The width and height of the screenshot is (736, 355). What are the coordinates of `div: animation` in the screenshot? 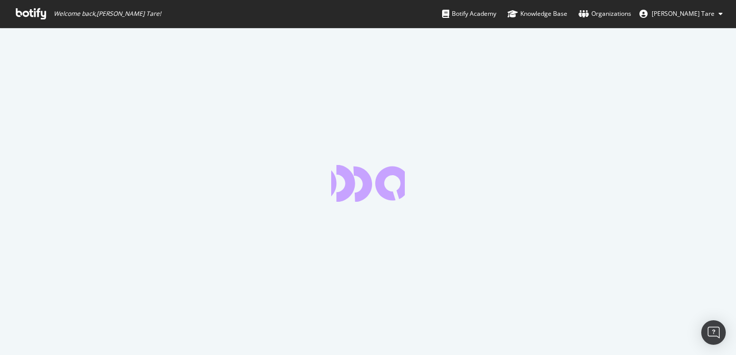 It's located at (368, 184).